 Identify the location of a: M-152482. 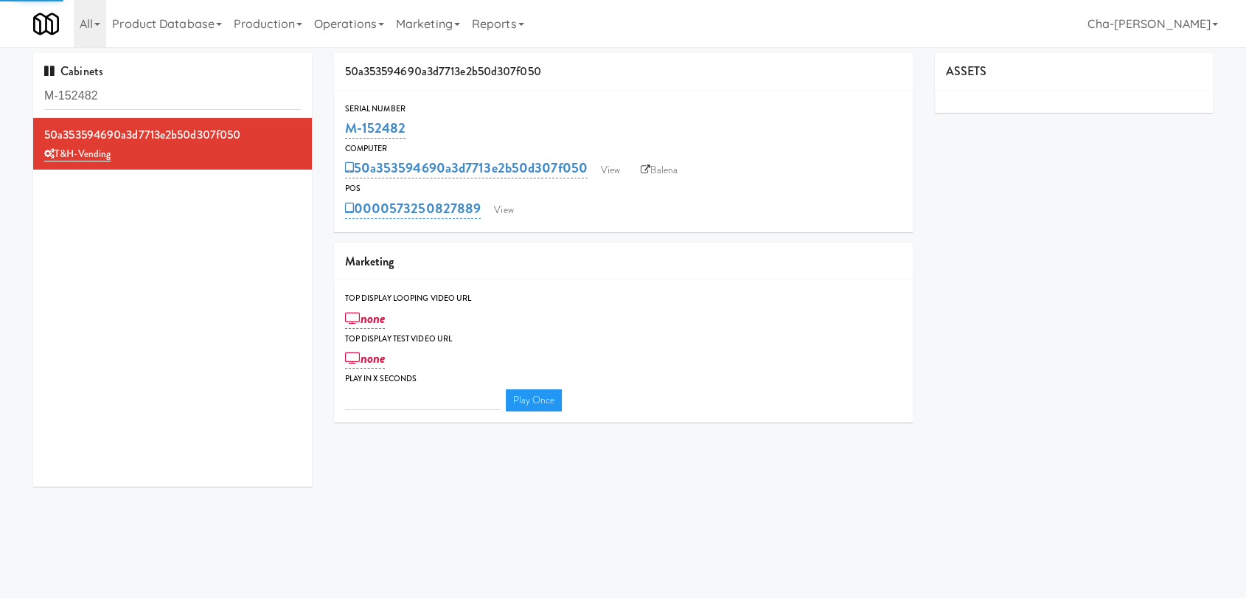
(375, 128).